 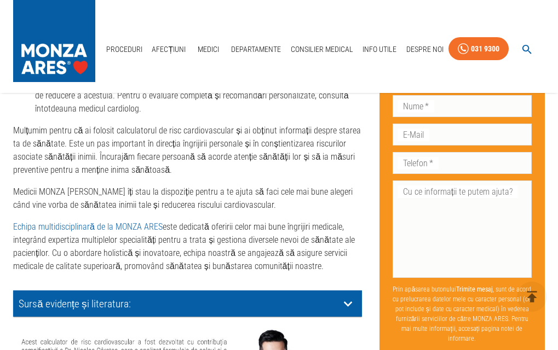 I want to click on div: Sursă evidențe și literatura:, so click(x=187, y=304).